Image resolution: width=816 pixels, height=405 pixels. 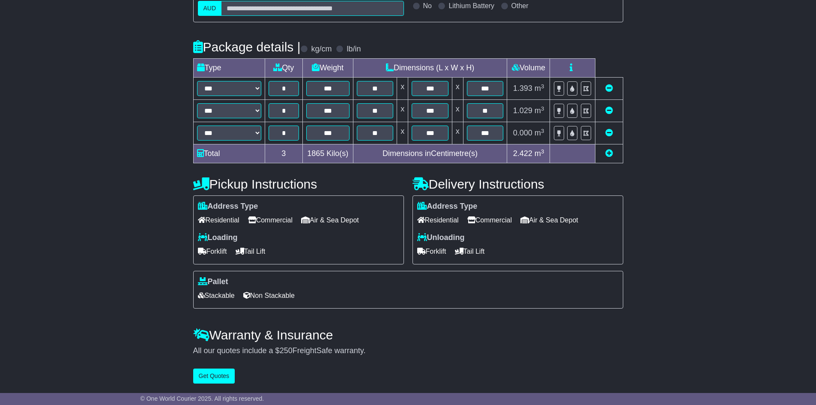 What do you see at coordinates (229, 154) in the screenshot?
I see `td: Total` at bounding box center [229, 154].